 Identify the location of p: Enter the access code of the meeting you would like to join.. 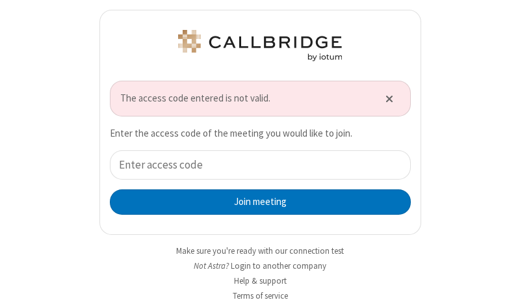
(260, 133).